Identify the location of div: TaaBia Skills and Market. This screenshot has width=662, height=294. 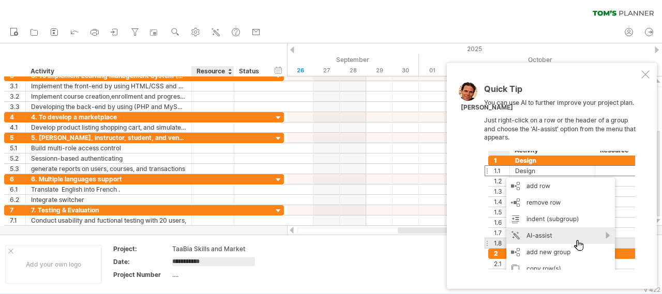
(216, 249).